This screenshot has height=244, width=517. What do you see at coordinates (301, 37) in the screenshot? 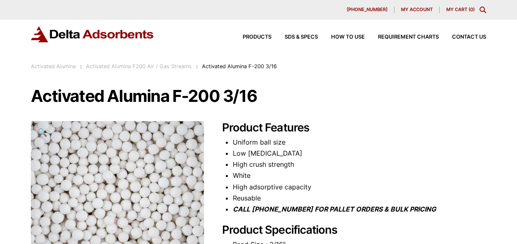
I see `span: SDS & SPECS` at bounding box center [301, 37].